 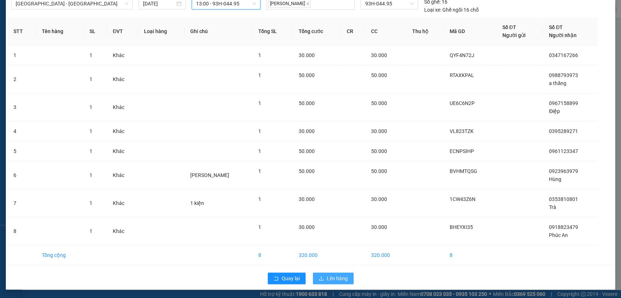 What do you see at coordinates (563, 131) in the screenshot?
I see `span: 0395289271` at bounding box center [563, 131].